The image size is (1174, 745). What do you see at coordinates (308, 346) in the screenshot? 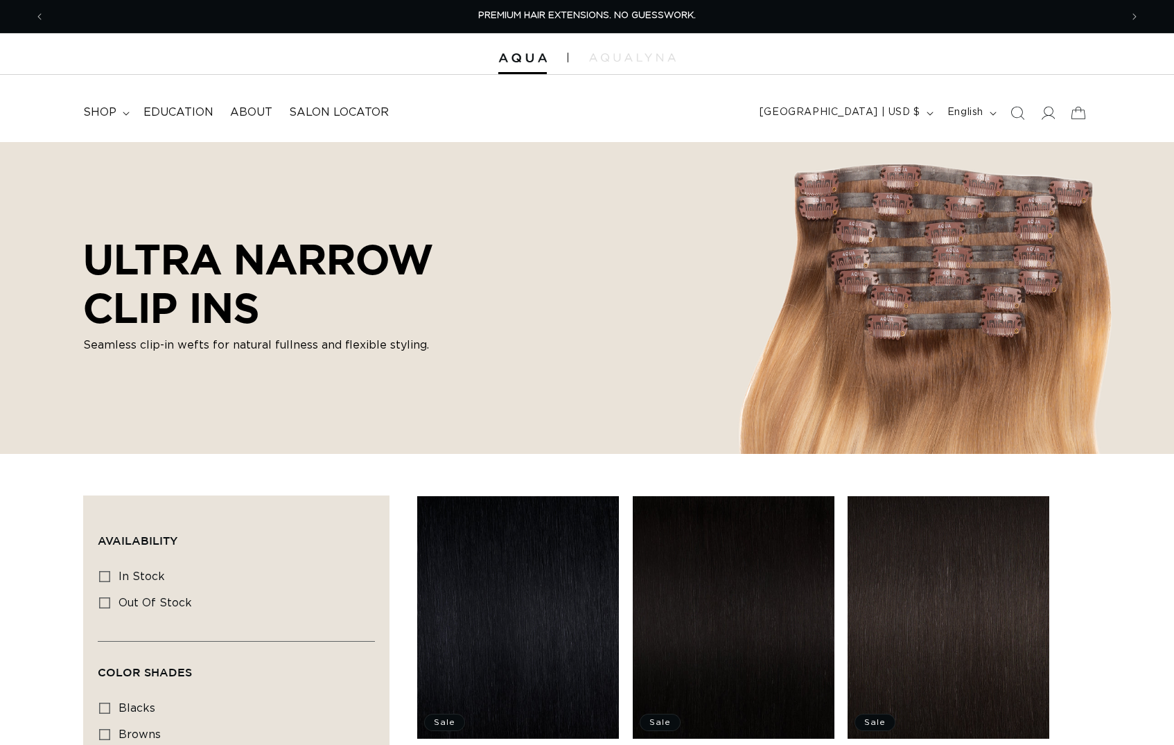
I see `p: Seamless clip-in wefts for natural fullness and flexible styling.` at bounding box center [308, 346].